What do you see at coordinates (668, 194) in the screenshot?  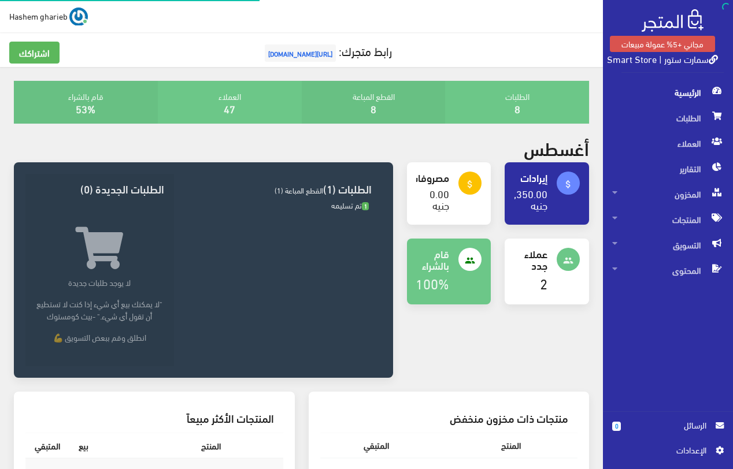 I see `a: المخزون` at bounding box center [668, 194].